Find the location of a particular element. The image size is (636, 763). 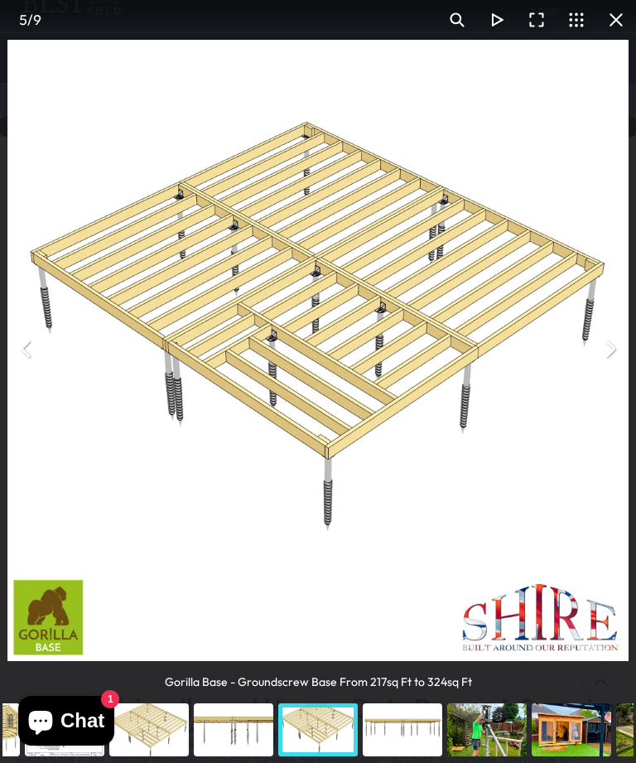

button: Previous is located at coordinates (27, 349).